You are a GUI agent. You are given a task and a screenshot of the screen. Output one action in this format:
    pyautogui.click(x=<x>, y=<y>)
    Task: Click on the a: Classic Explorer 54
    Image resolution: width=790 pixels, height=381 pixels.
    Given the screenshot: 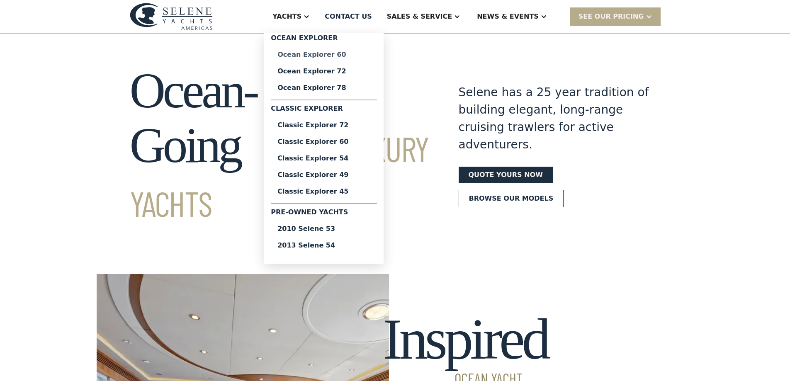 What is the action you would take?
    pyautogui.click(x=324, y=159)
    